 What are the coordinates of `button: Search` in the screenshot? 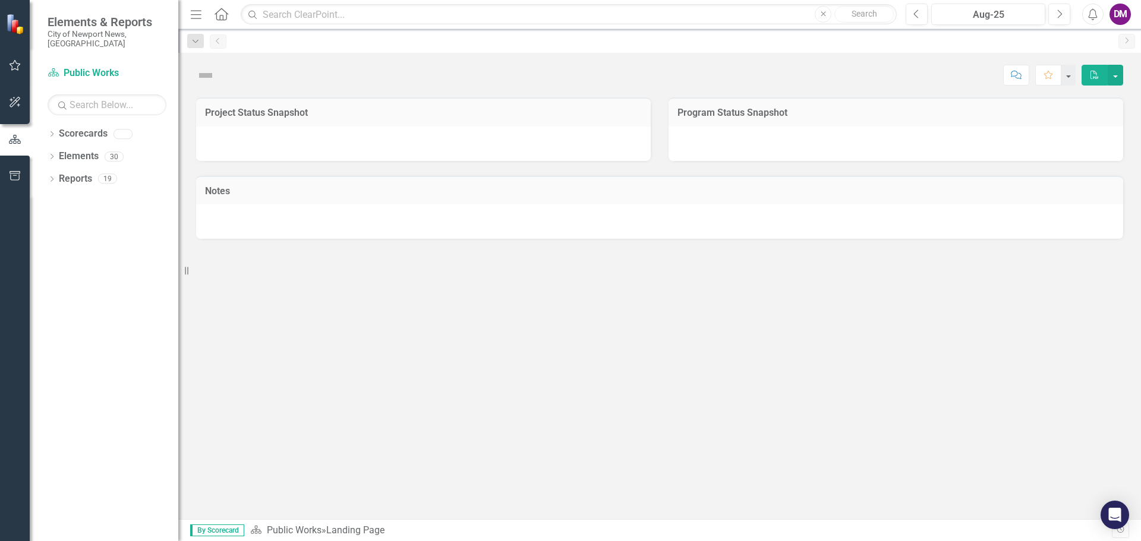 It's located at (864, 14).